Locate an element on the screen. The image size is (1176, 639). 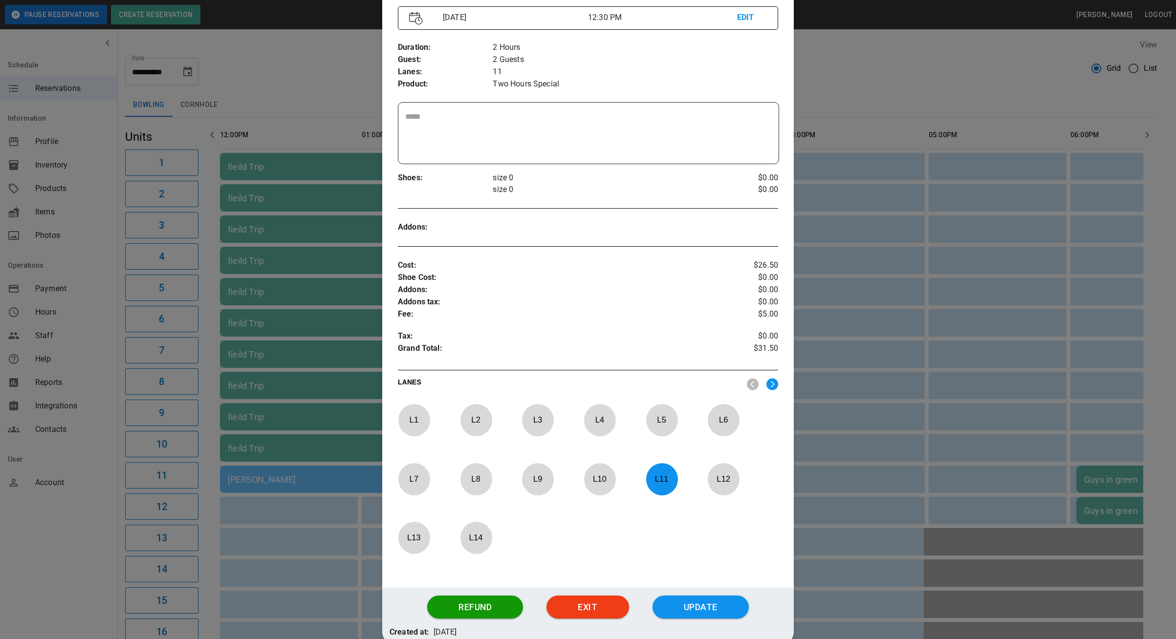
p: EDIT is located at coordinates (752, 18).